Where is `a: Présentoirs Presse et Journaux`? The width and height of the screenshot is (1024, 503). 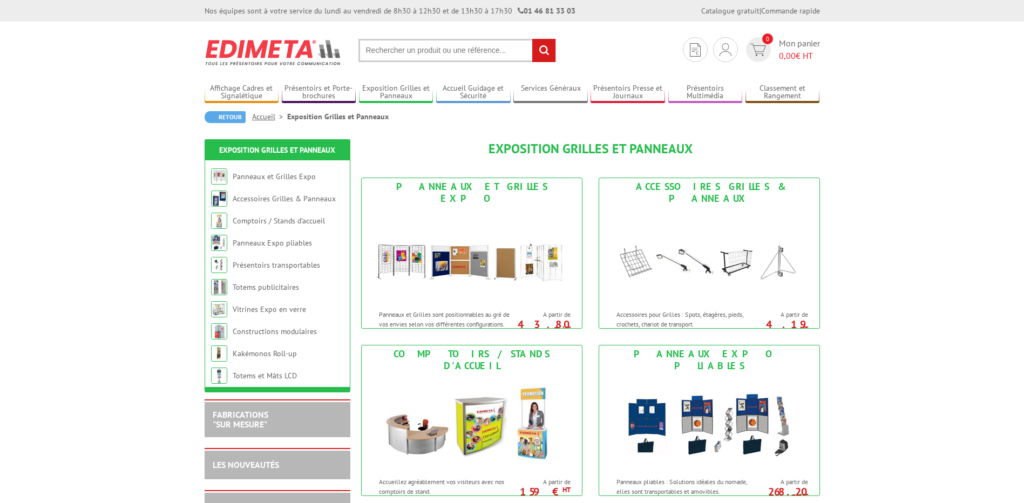 a: Présentoirs Presse et Journaux is located at coordinates (628, 92).